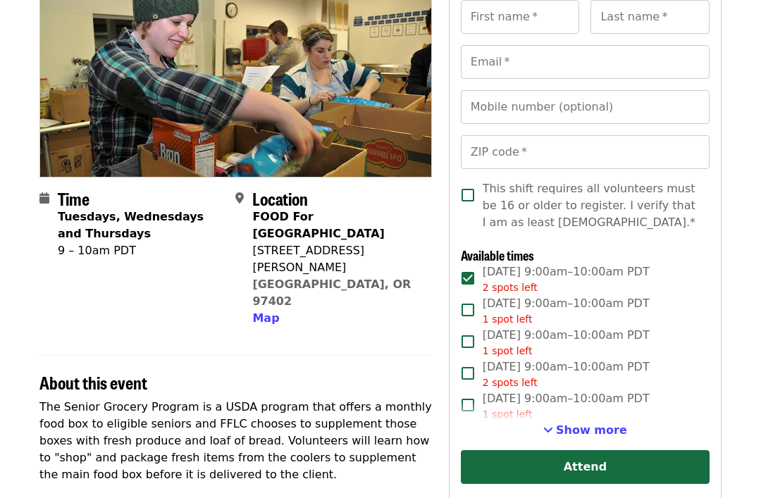  I want to click on i: calendar icon, so click(44, 198).